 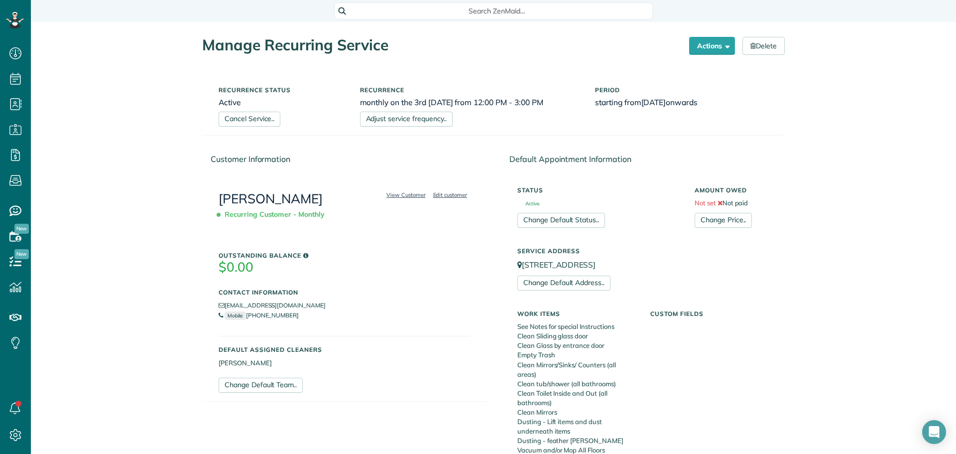 What do you see at coordinates (723, 220) in the screenshot?
I see `a: Change Price..` at bounding box center [723, 220].